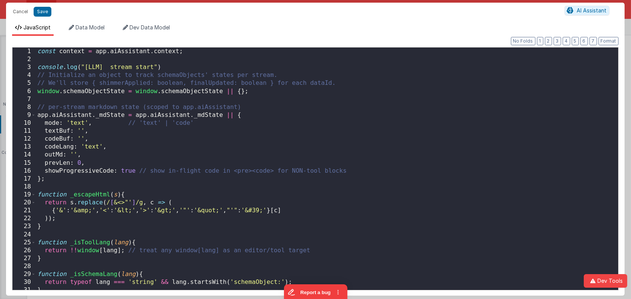 This screenshot has width=631, height=299. I want to click on div: 10, so click(24, 123).